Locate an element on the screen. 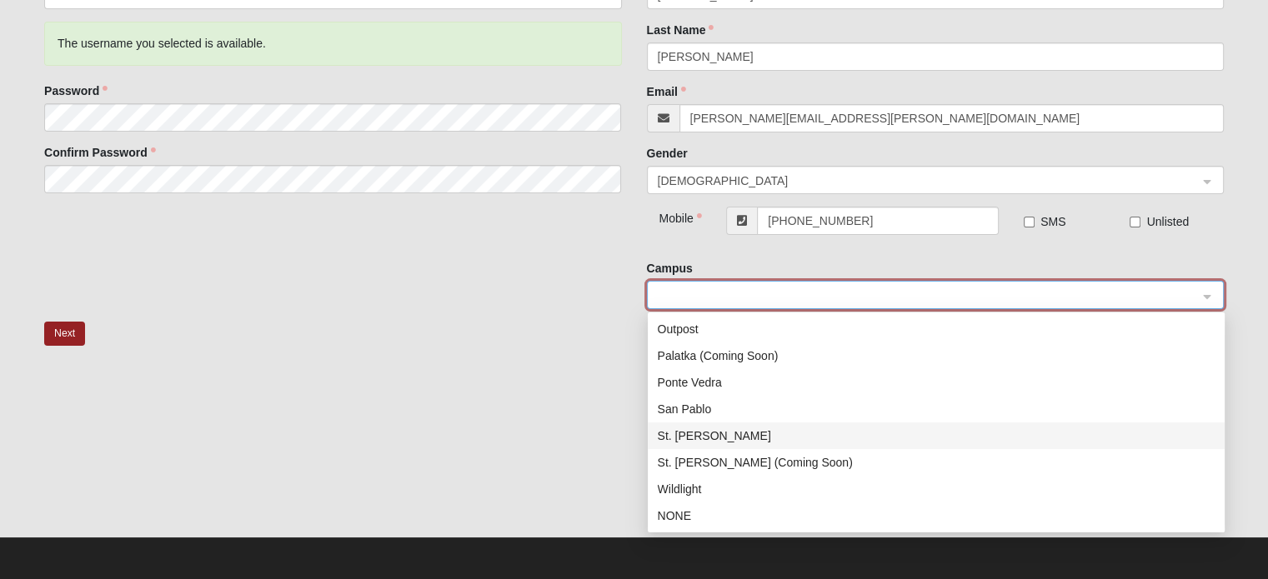 This screenshot has width=1268, height=579. label: Last Name is located at coordinates (680, 30).